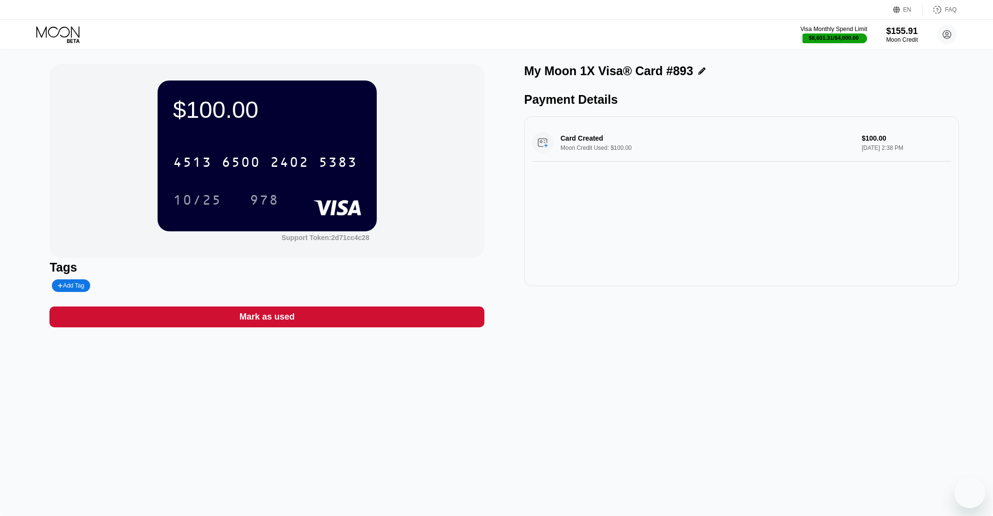  I want to click on div: 4513650024025383, so click(265, 162).